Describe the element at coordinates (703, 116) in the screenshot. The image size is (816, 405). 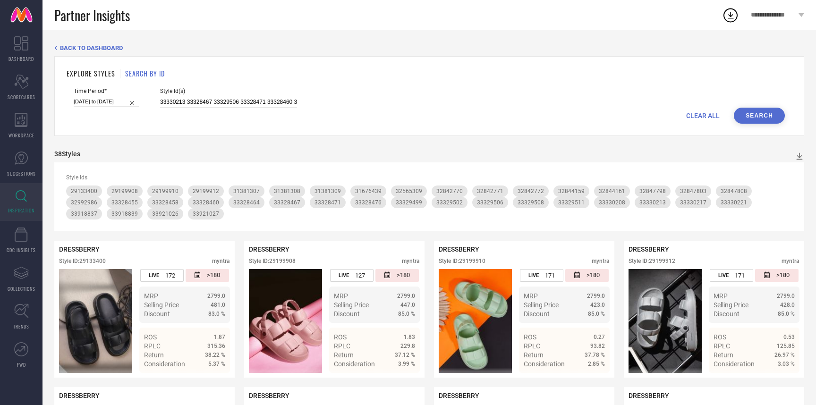
I see `span: CLEAR ALL` at that location.